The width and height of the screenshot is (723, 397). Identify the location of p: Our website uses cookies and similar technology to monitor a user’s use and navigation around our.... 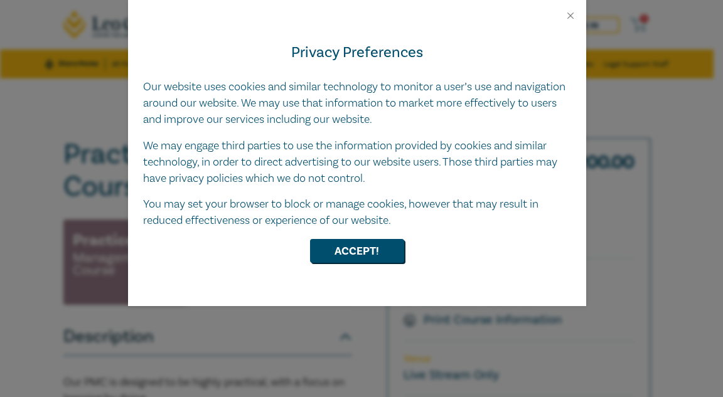
(357, 104).